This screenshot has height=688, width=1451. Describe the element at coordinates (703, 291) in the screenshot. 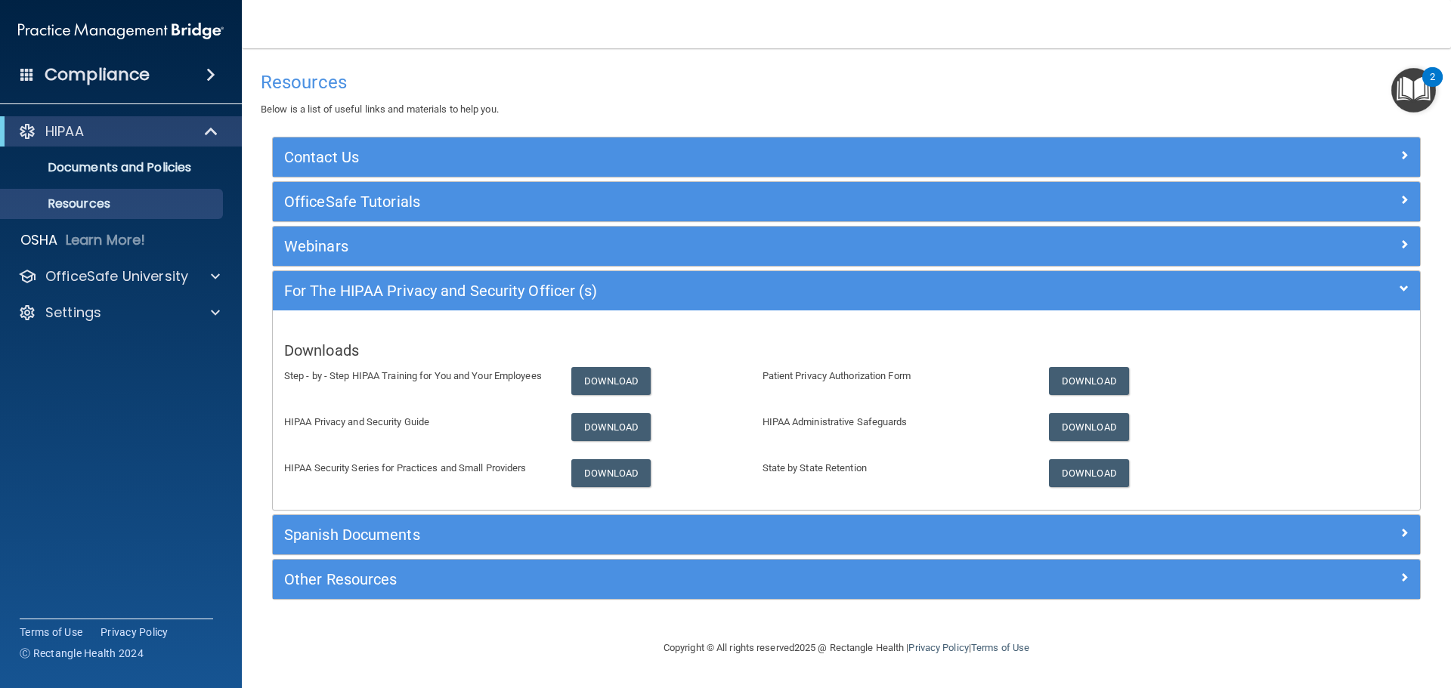

I see `h5: For The HIPAA Privacy and Security Officer (s)` at that location.